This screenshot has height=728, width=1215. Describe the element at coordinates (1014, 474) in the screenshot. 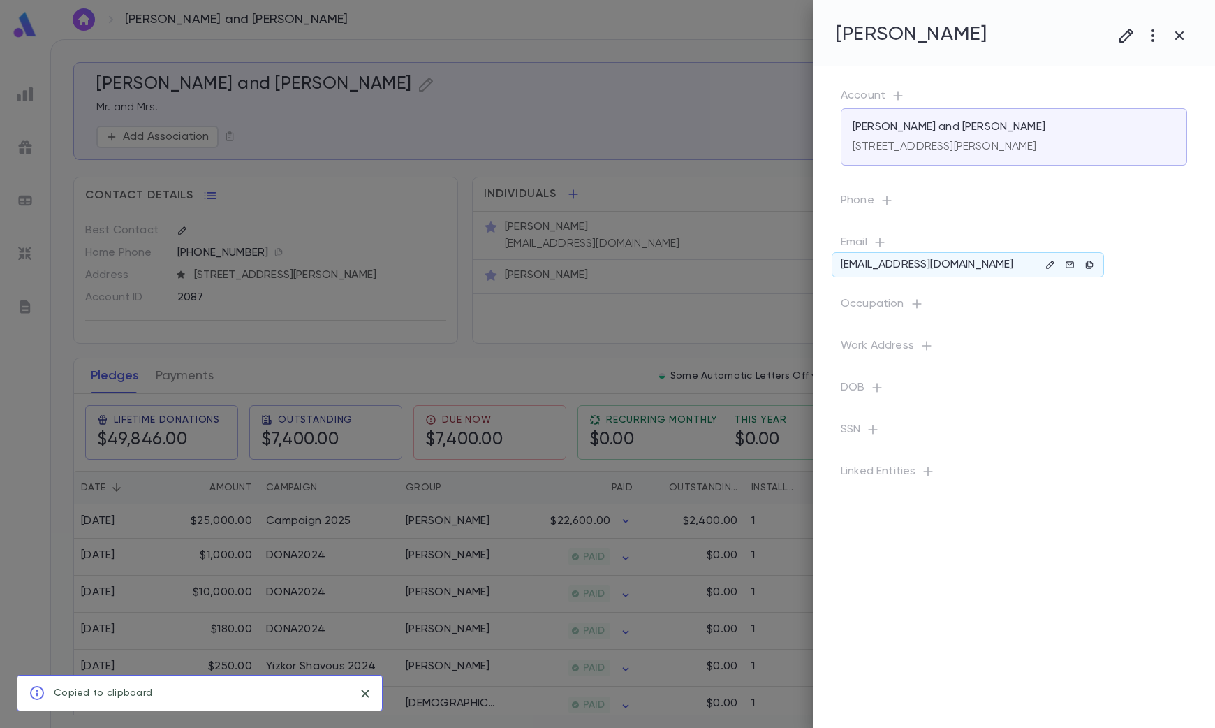

I see `p: Linked Entities` at that location.